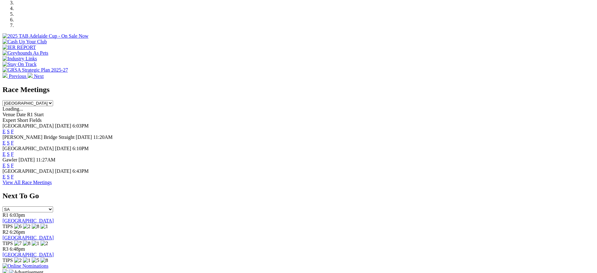 This screenshot has width=597, height=273. Describe the element at coordinates (81, 171) in the screenshot. I see `span: 6:43PM` at that location.